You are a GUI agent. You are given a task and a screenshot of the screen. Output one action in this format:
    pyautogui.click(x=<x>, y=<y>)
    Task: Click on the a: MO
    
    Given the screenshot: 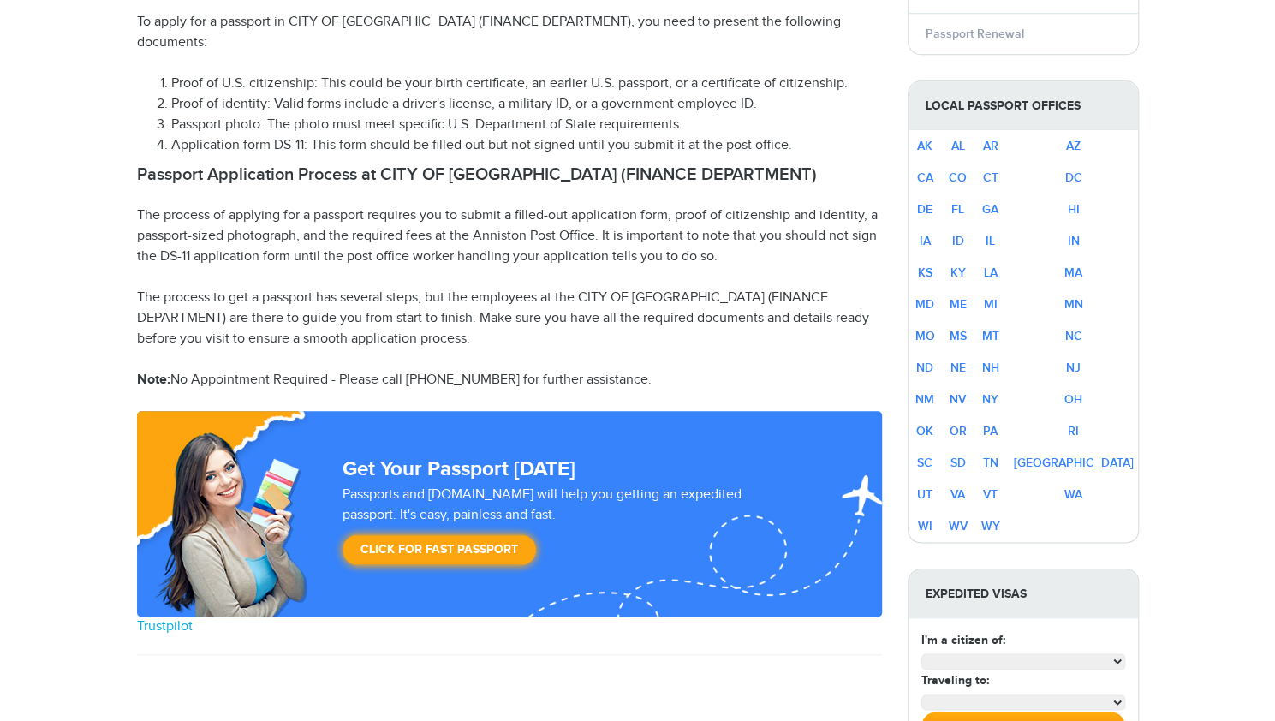 What is the action you would take?
    pyautogui.click(x=925, y=336)
    